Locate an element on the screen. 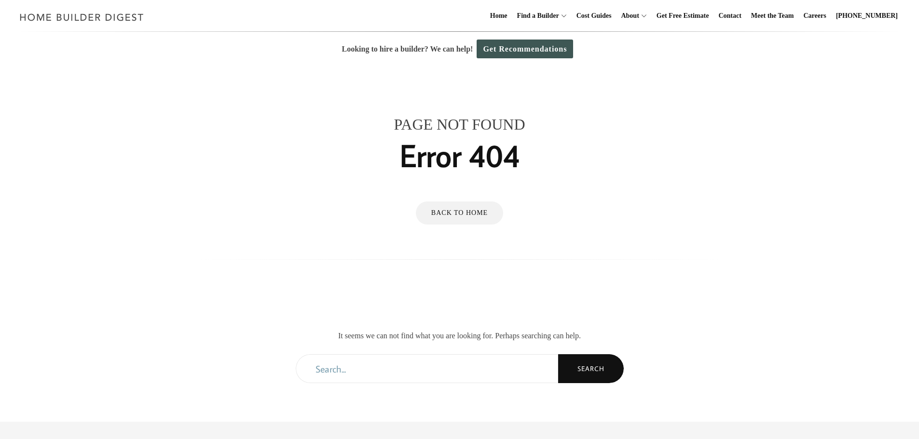 The image size is (919, 439). a: Meet the Team is located at coordinates (772, 16).